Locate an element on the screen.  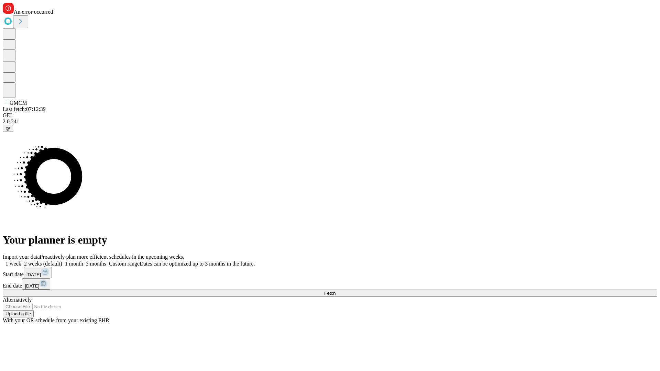
span: GMCM is located at coordinates (18, 103).